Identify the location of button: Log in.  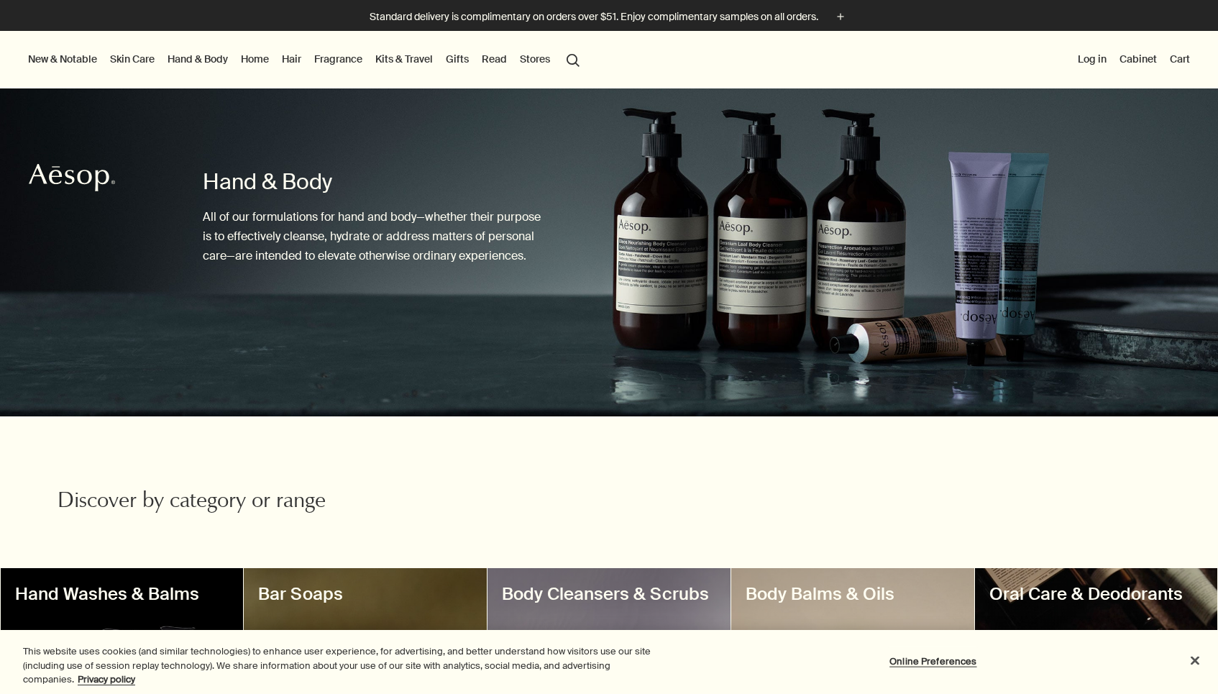
(1093, 59).